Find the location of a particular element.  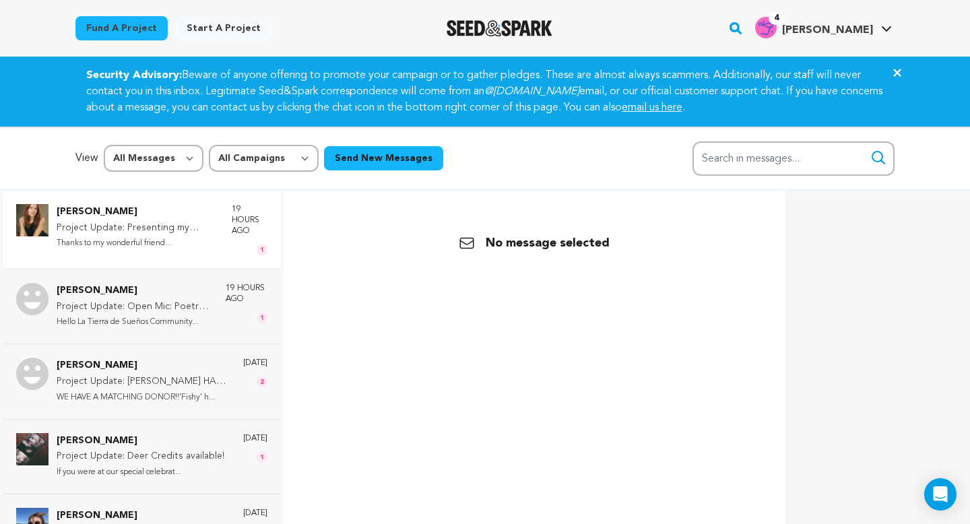

a: email us here is located at coordinates (652, 108).